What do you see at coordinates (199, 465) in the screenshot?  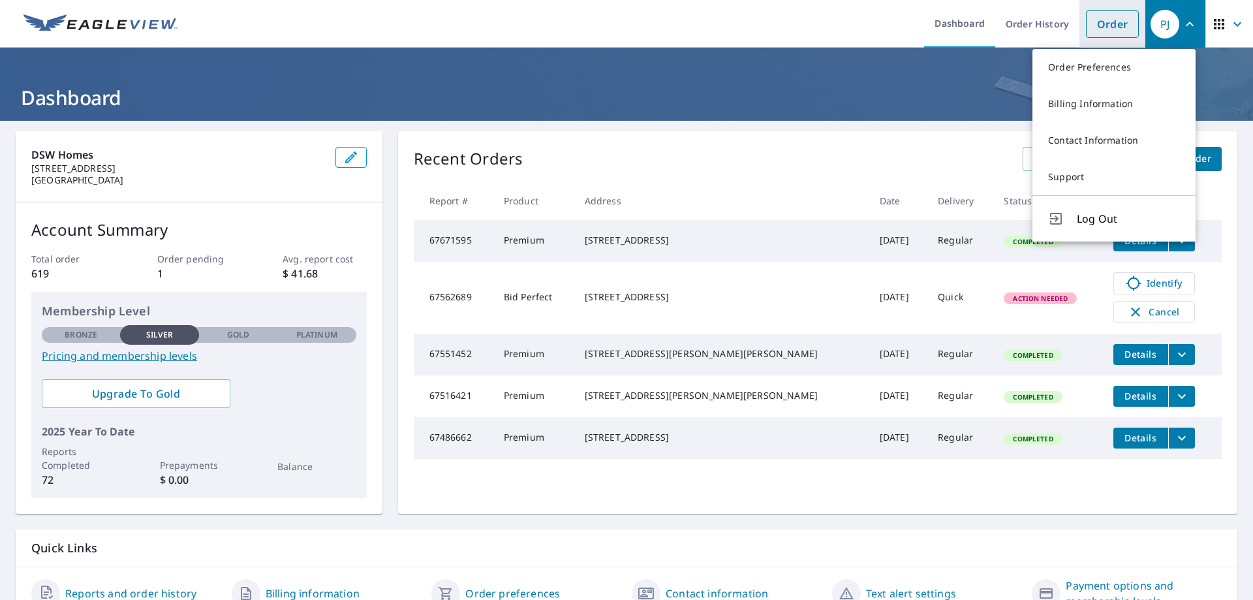 I see `p: Prepayments` at bounding box center [199, 465].